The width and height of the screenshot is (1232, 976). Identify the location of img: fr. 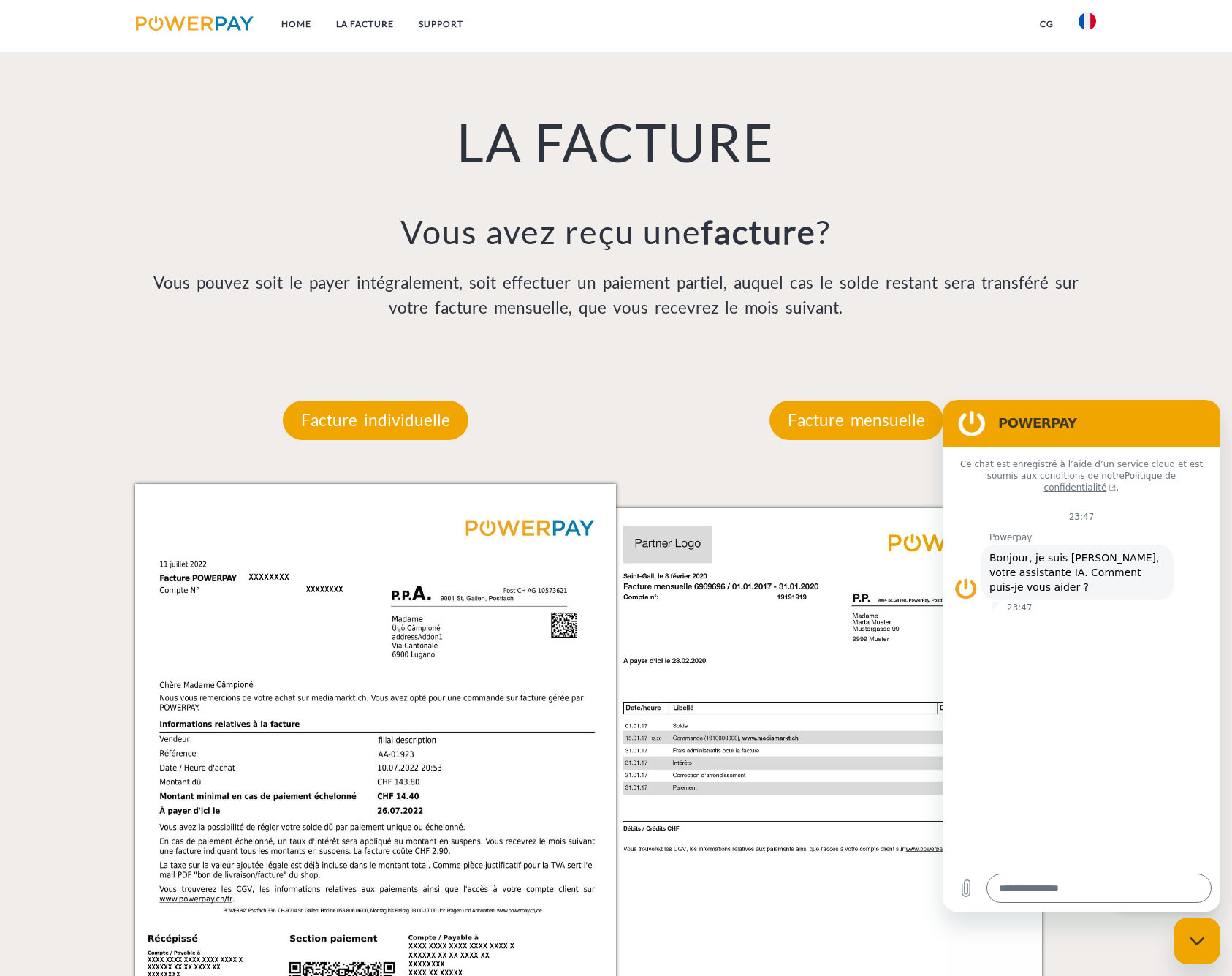
(1087, 21).